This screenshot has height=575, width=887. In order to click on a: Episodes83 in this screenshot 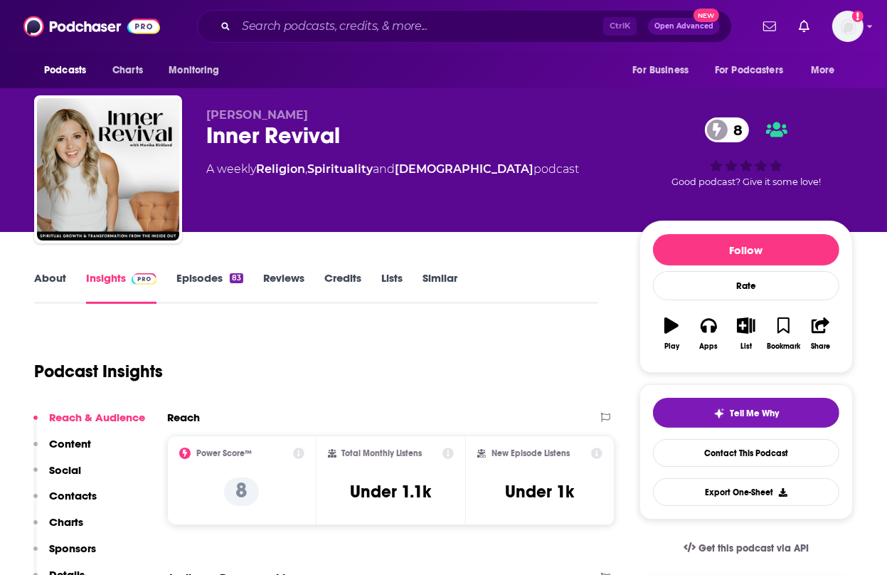, I will do `click(210, 287)`.